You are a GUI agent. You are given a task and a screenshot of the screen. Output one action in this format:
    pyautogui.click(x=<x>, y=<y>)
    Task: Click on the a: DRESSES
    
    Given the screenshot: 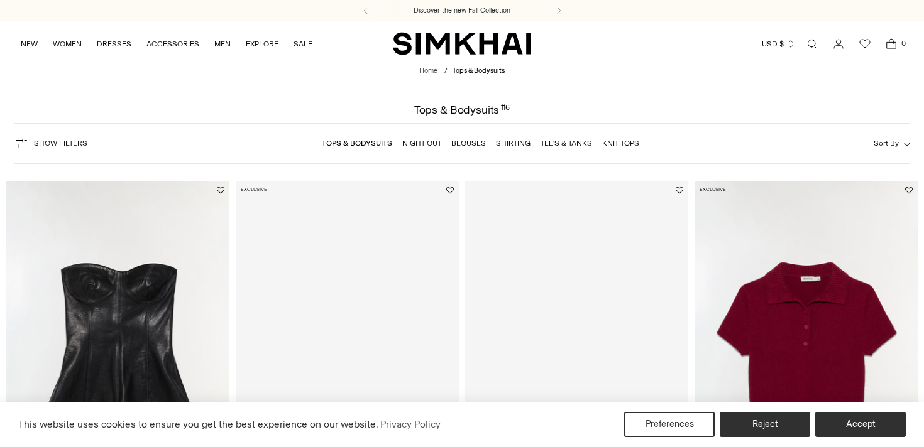 What is the action you would take?
    pyautogui.click(x=114, y=44)
    